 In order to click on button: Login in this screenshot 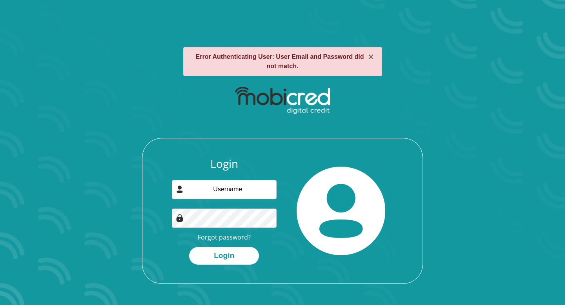, I will do `click(224, 256)`.